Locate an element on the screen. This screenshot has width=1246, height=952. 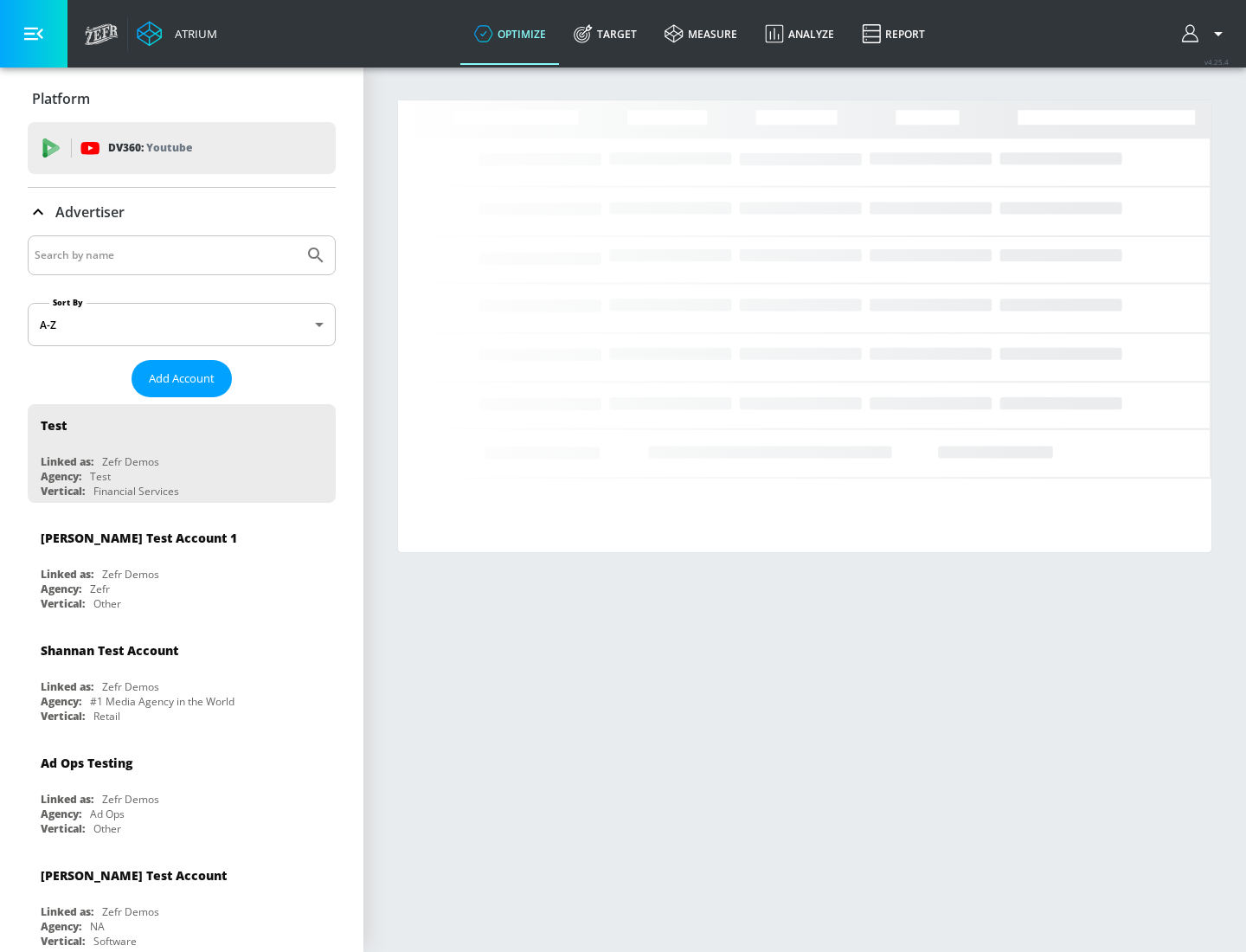
div: Retail is located at coordinates (106, 715).